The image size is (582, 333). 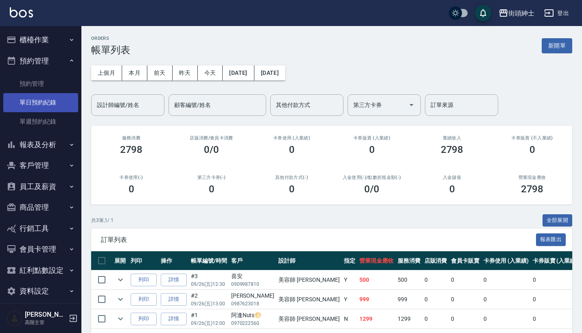 What do you see at coordinates (376, 261) in the screenshot?
I see `th: 營業現金應收` at bounding box center [376, 261].